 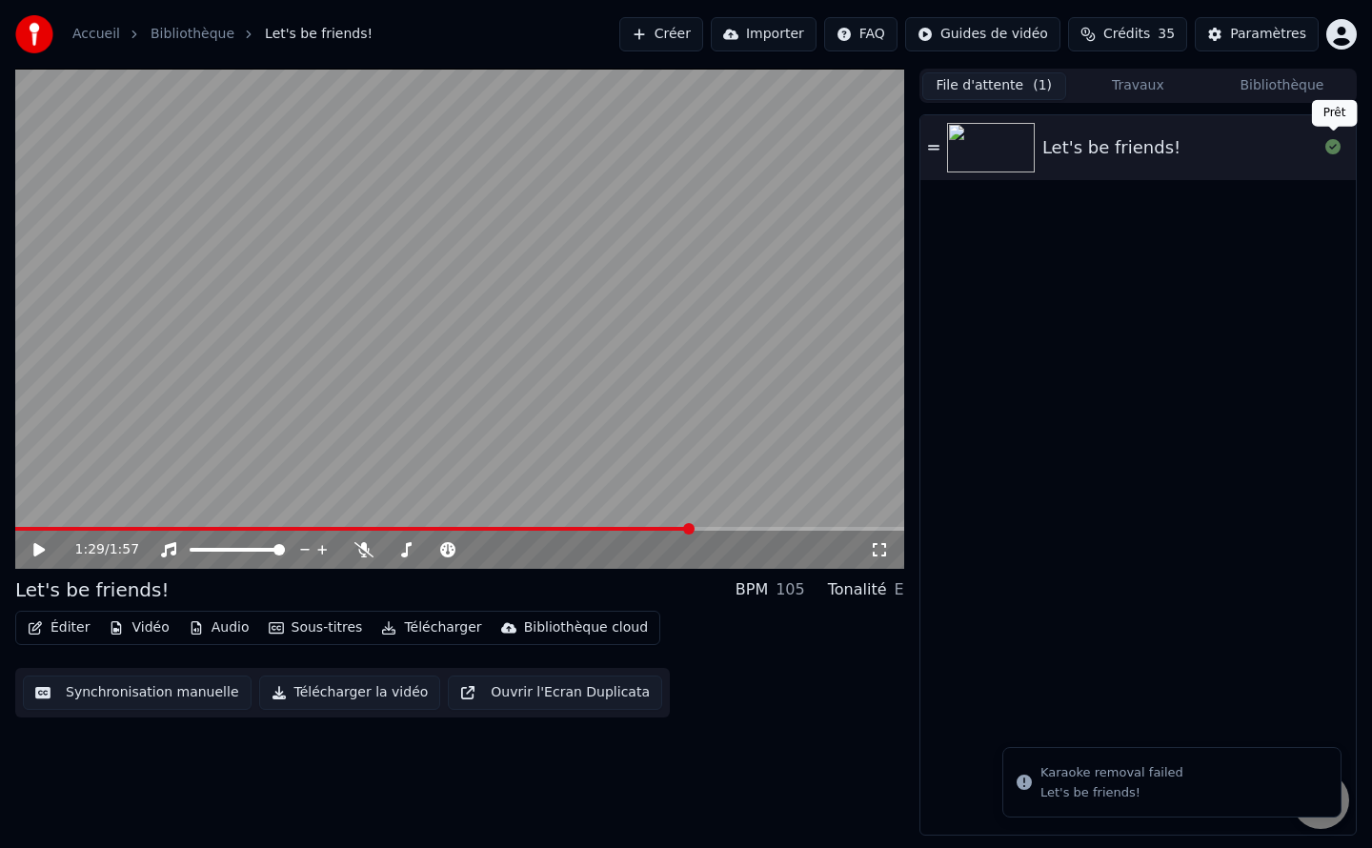 I want to click on img: youka, so click(x=34, y=34).